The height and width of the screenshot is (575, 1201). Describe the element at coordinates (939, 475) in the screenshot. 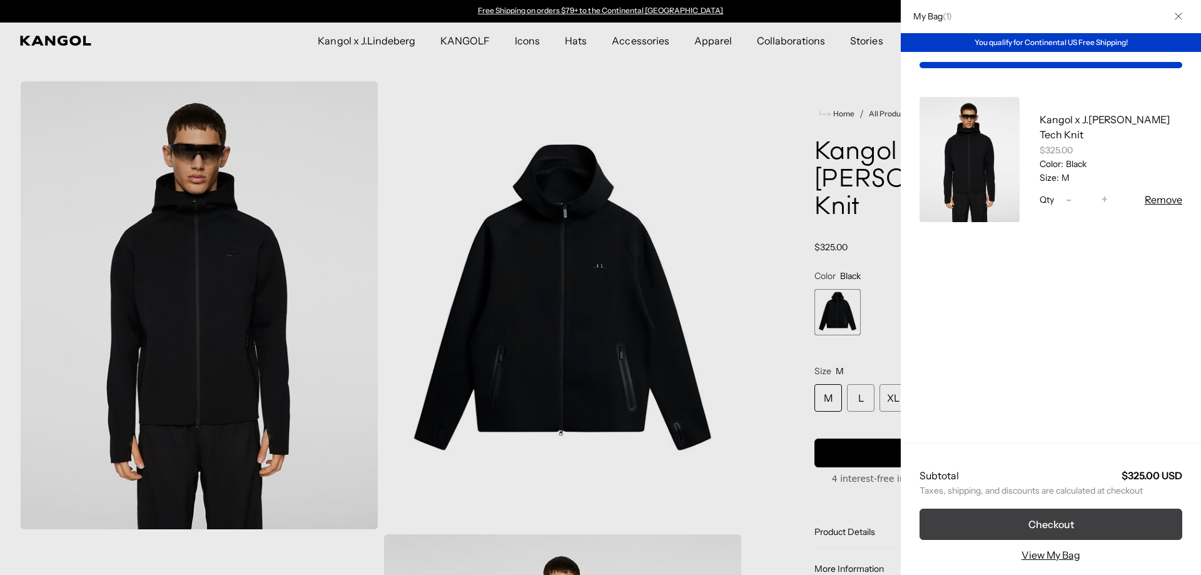

I see `h2: Subtotal` at that location.